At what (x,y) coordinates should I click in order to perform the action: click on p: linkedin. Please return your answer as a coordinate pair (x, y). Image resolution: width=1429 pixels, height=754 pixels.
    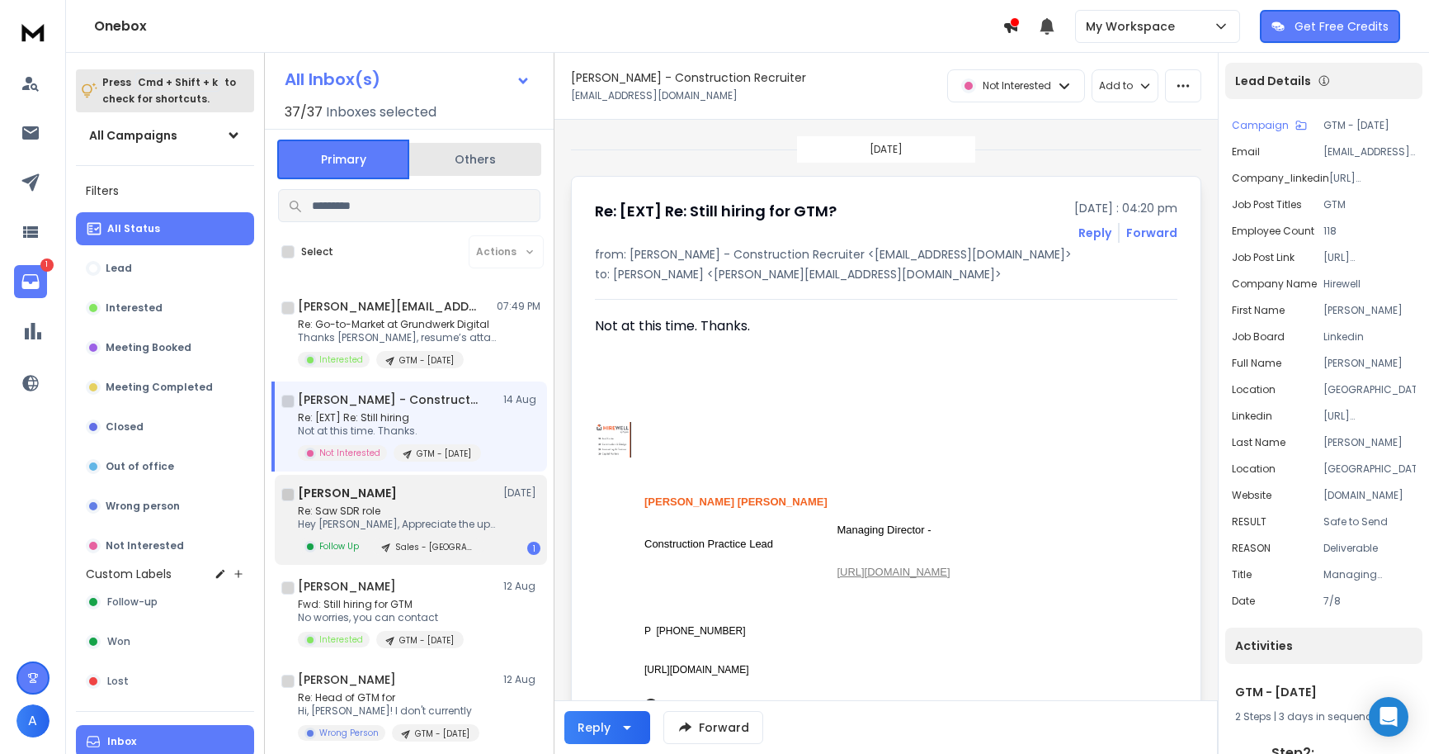
    Looking at the image, I should click on (1252, 416).